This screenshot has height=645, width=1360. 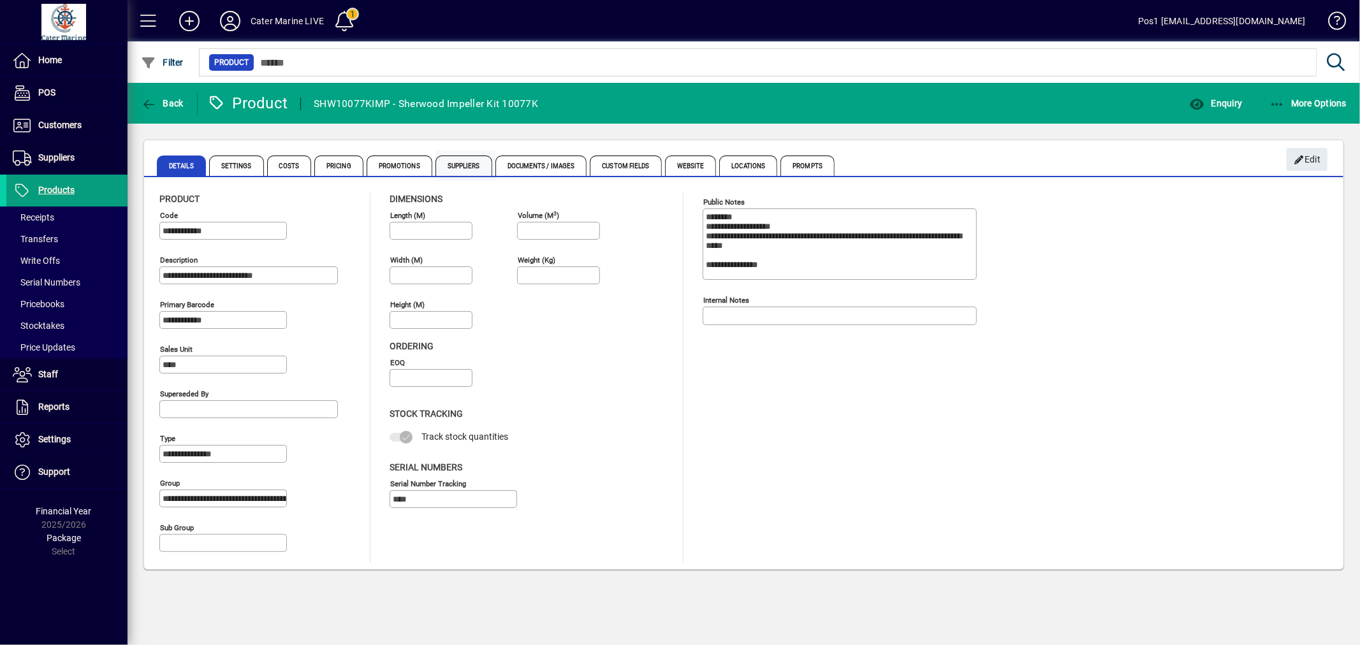 What do you see at coordinates (426, 104) in the screenshot?
I see `div: SHW10077KIMP - Sherwood Impeller Kit 10077K` at bounding box center [426, 104].